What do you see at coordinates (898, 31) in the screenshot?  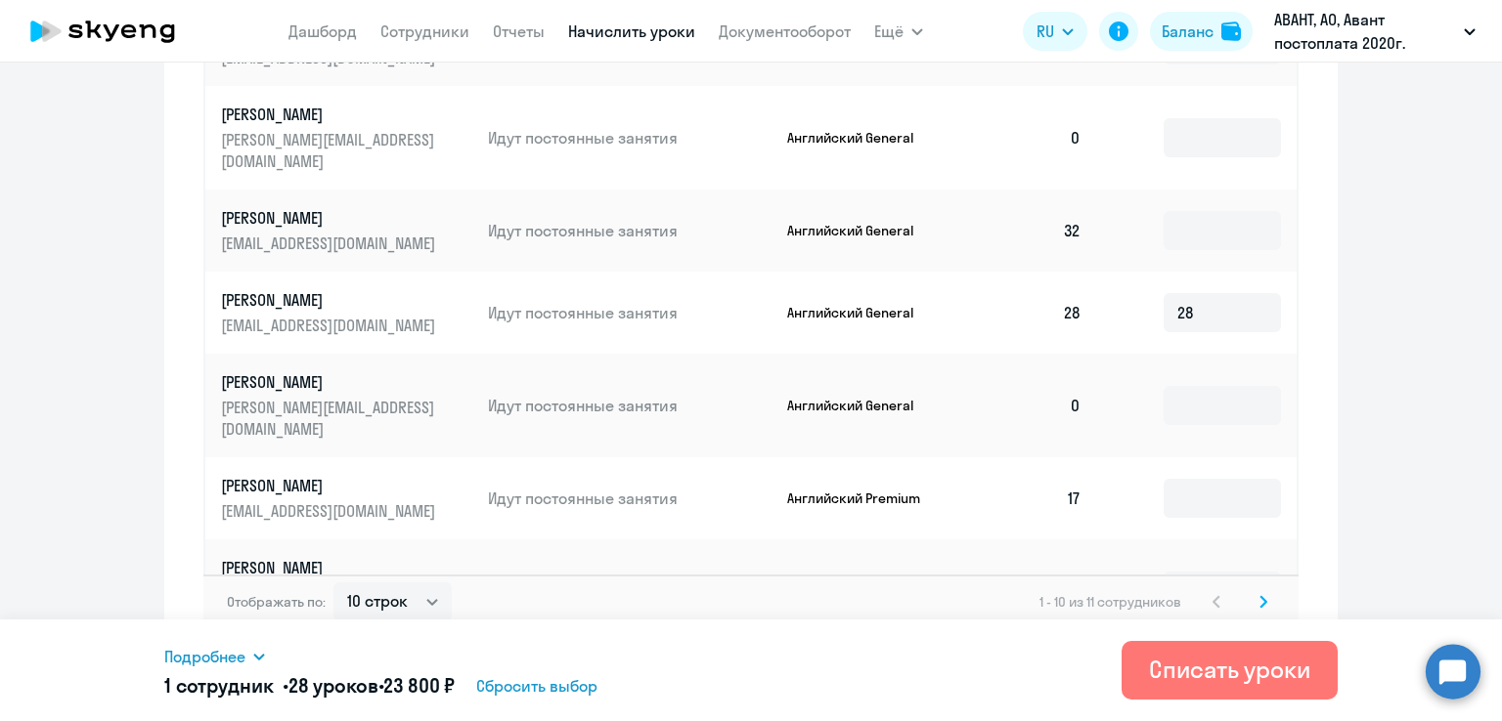 I see `button: Ещё` at bounding box center [898, 31].